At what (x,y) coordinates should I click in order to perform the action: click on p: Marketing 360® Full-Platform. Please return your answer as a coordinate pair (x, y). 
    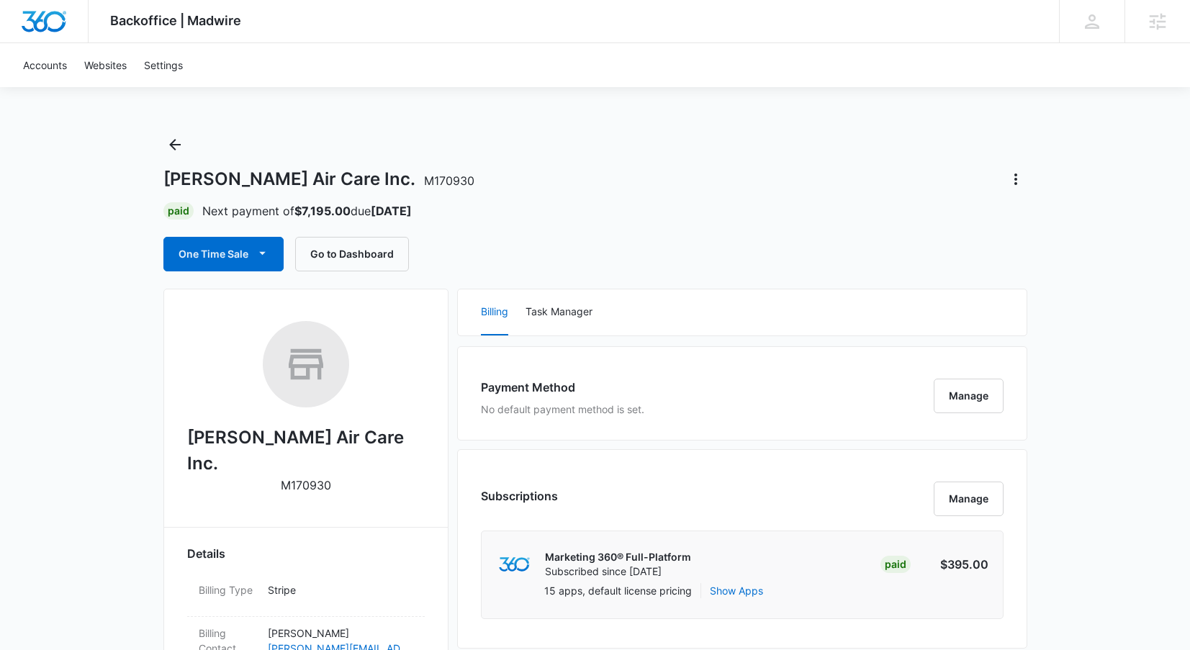
    Looking at the image, I should click on (618, 557).